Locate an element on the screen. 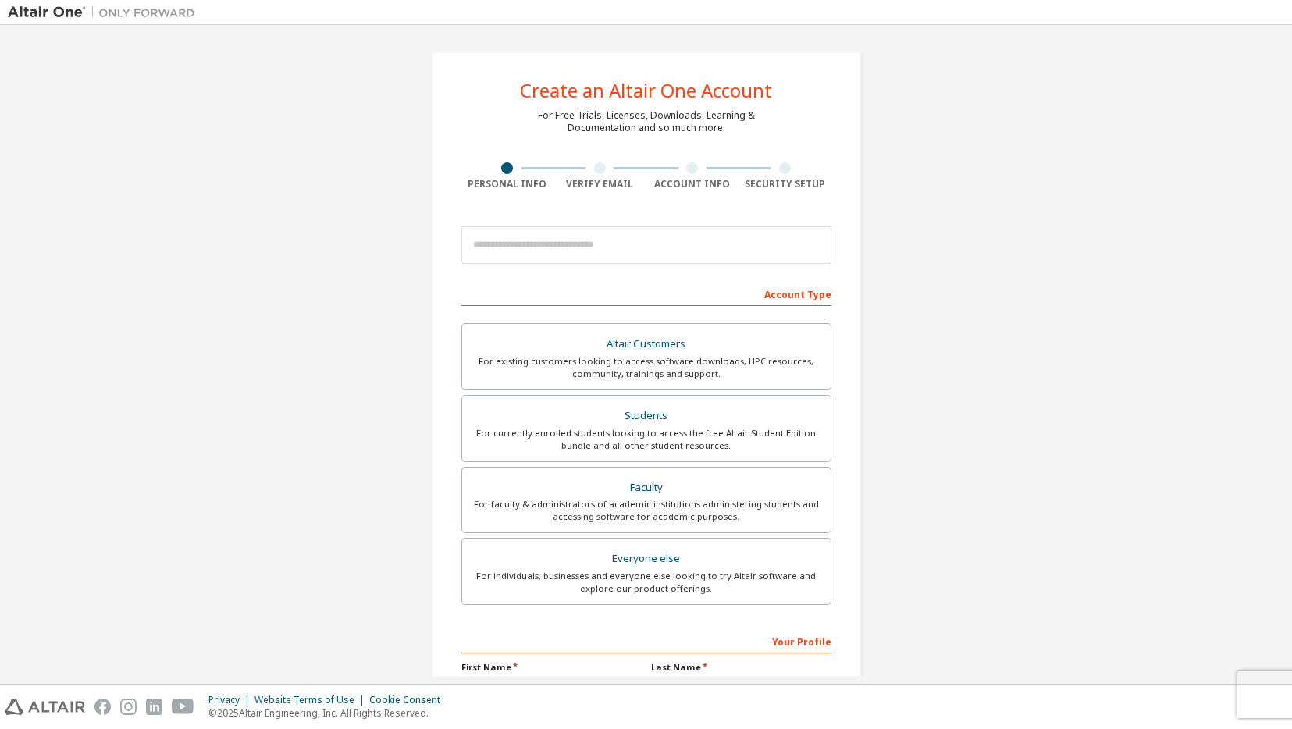  div: Security Setup is located at coordinates (785, 184).